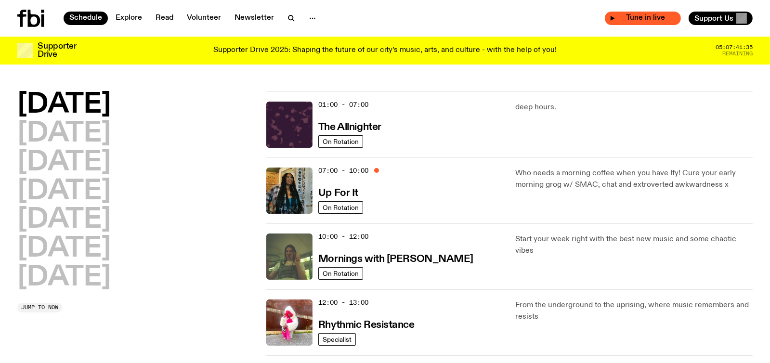  Describe the element at coordinates (643, 18) in the screenshot. I see `button: On AirUp For ItTune in live` at that location.